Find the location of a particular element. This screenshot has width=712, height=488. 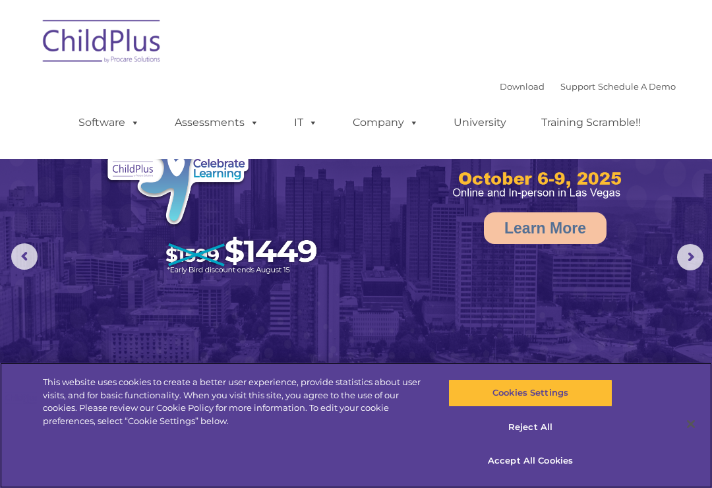

button: Cookies Settings is located at coordinates (530, 393).